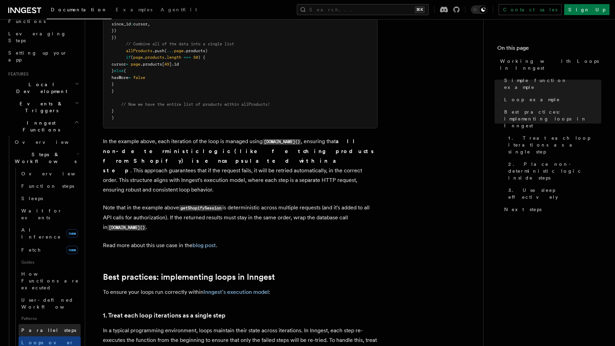  What do you see at coordinates (49, 214) in the screenshot?
I see `a: Wait for events` at bounding box center [49, 214].